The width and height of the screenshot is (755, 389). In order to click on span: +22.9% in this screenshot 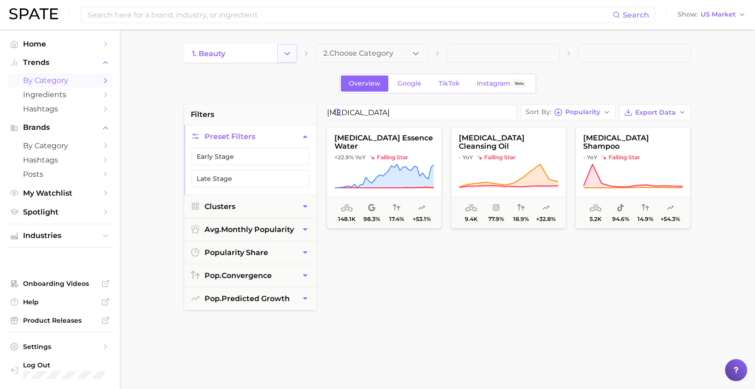, I will do `click(344, 157)`.